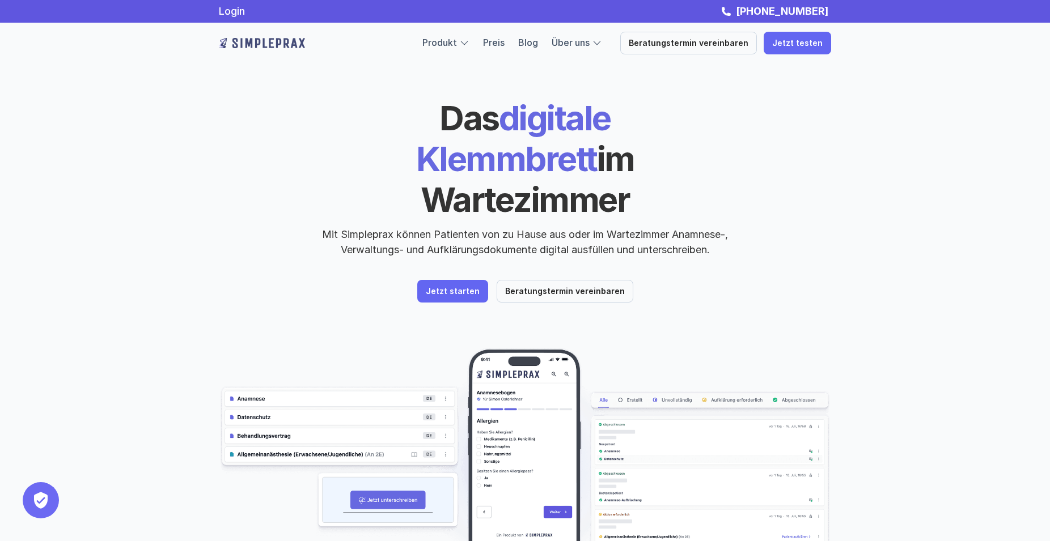 The height and width of the screenshot is (541, 1050). What do you see at coordinates (525, 159) in the screenshot?
I see `h1: digitale Klemmbrett` at bounding box center [525, 159].